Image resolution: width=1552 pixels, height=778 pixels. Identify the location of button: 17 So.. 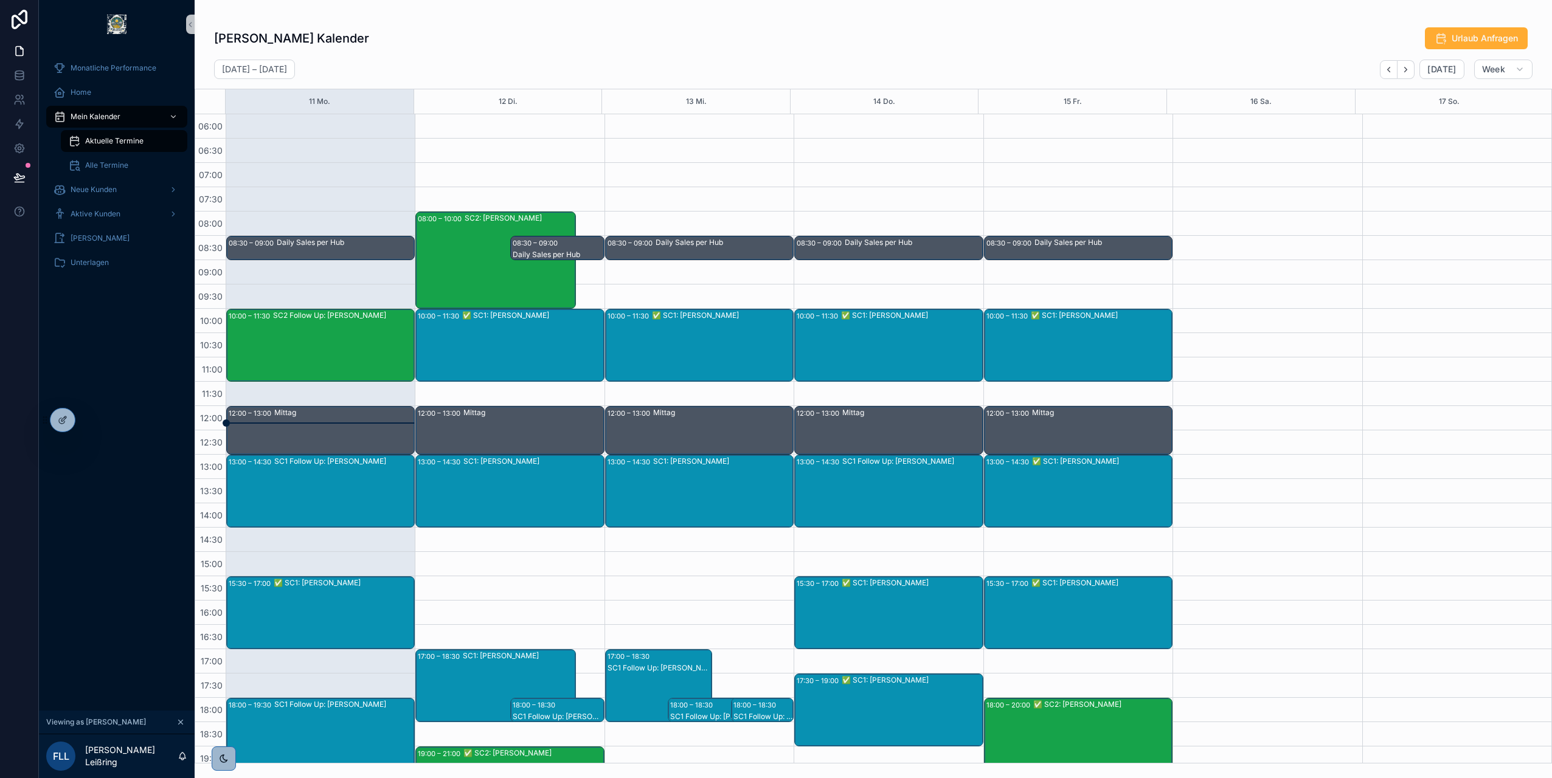
(1449, 102).